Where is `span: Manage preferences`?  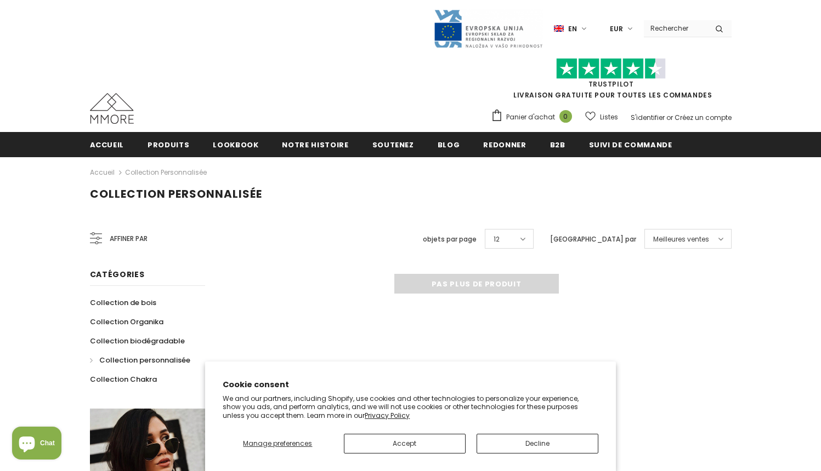 span: Manage preferences is located at coordinates (277, 443).